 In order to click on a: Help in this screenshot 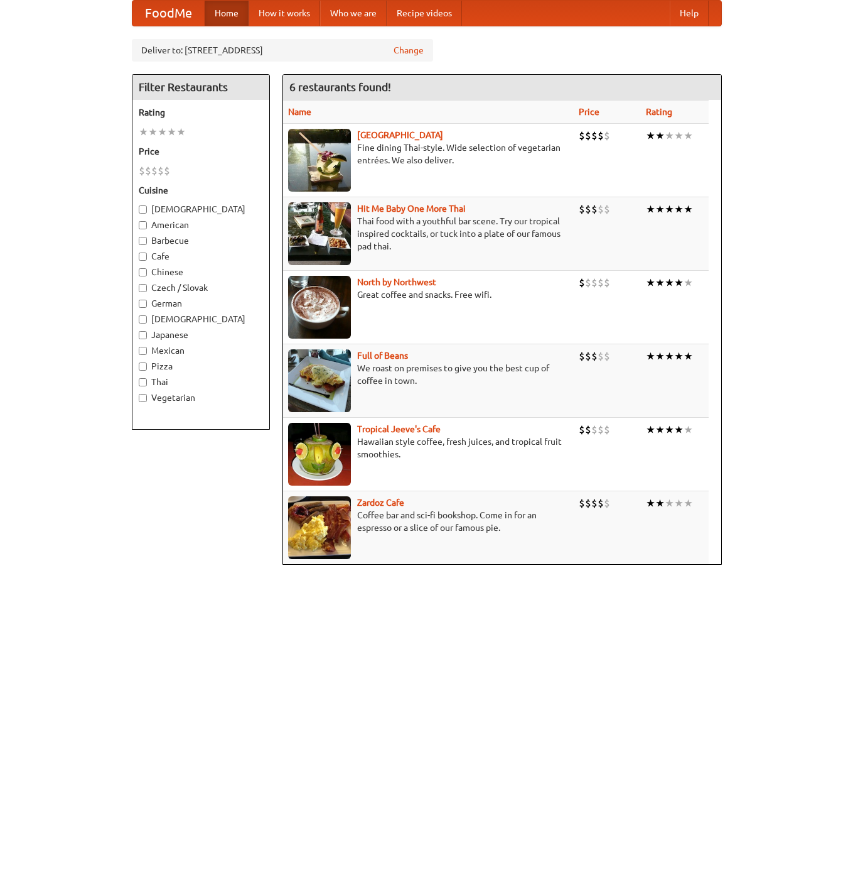, I will do `click(690, 13)`.